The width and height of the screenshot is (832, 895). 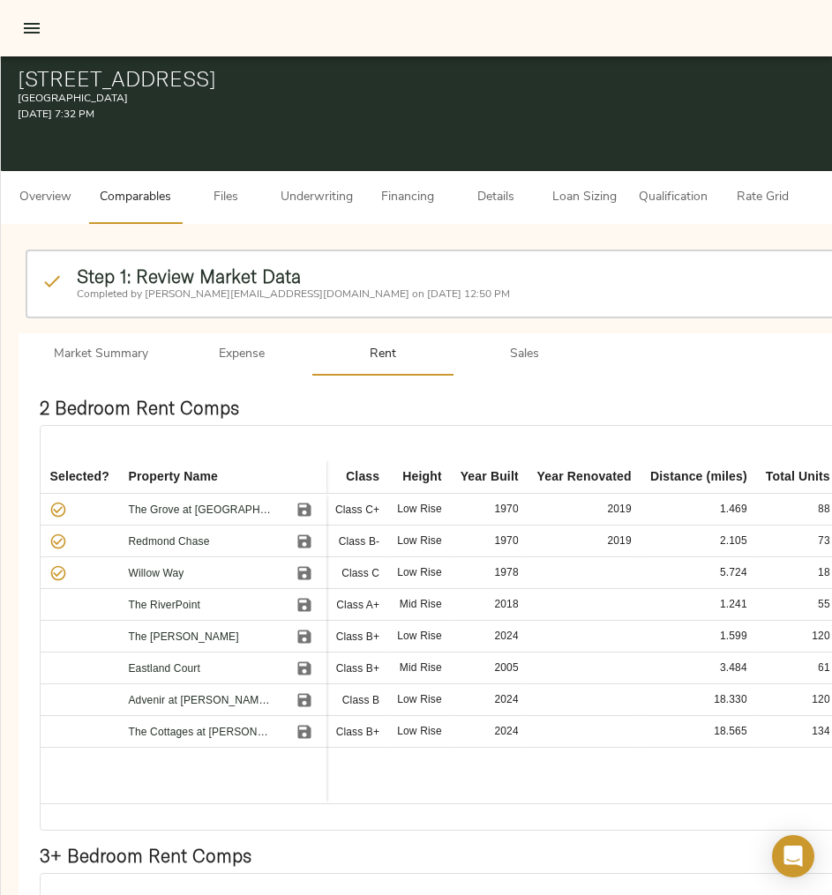 I want to click on a: Willow Way, so click(x=155, y=573).